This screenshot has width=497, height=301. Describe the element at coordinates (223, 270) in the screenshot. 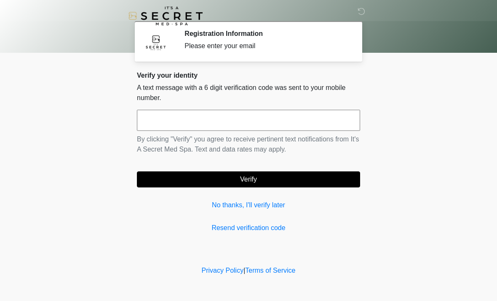

I see `a: Privacy Policy` at that location.